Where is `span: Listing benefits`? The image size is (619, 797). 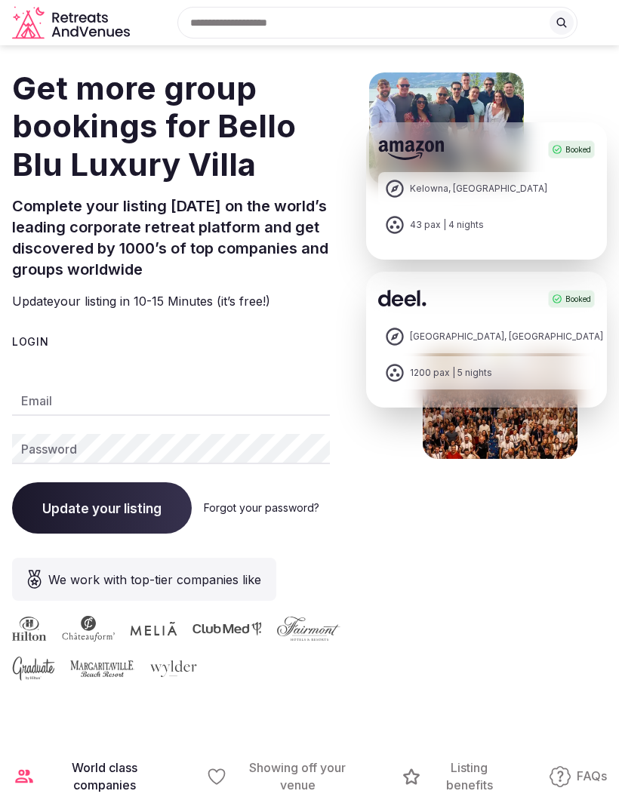 span: Listing benefits is located at coordinates (469, 776).